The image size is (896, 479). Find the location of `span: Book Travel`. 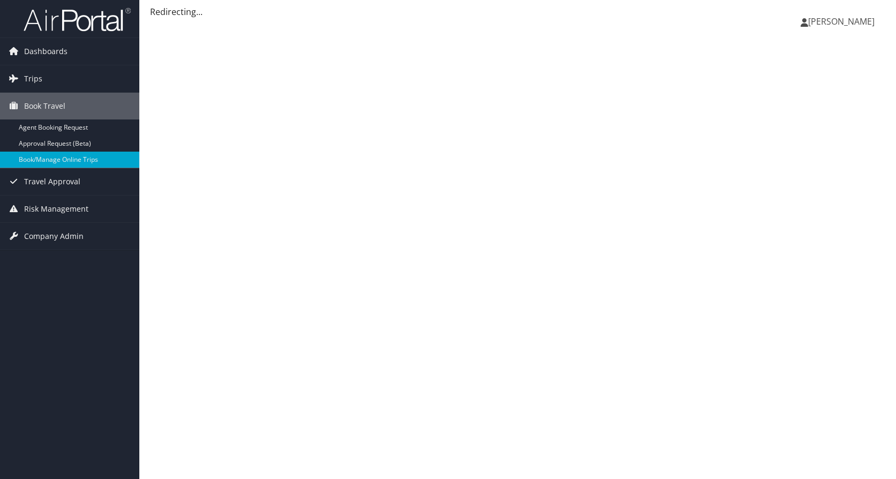

span: Book Travel is located at coordinates (44, 106).